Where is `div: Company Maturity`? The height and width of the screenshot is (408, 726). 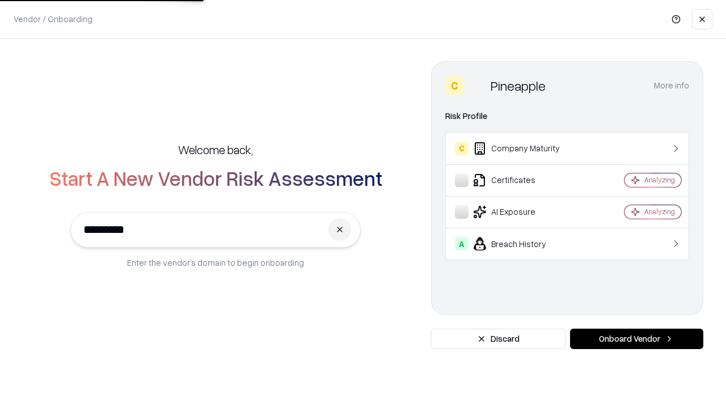
div: Company Maturity is located at coordinates (522, 149).